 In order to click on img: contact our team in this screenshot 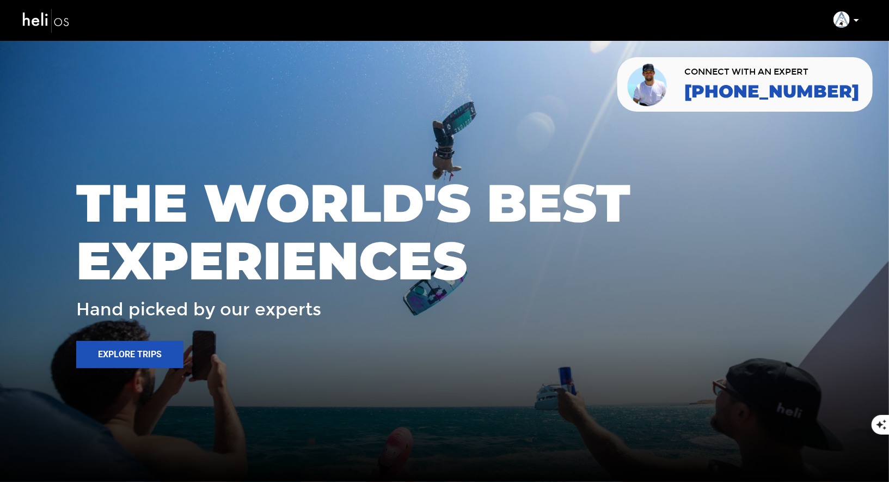, I will do `click(648, 84)`.